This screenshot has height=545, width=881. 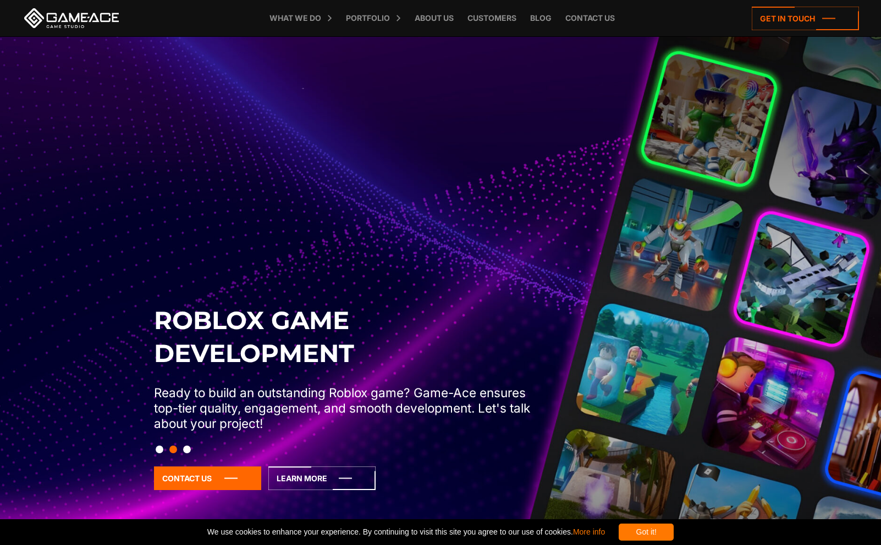 I want to click on a: Contact Us, so click(x=207, y=478).